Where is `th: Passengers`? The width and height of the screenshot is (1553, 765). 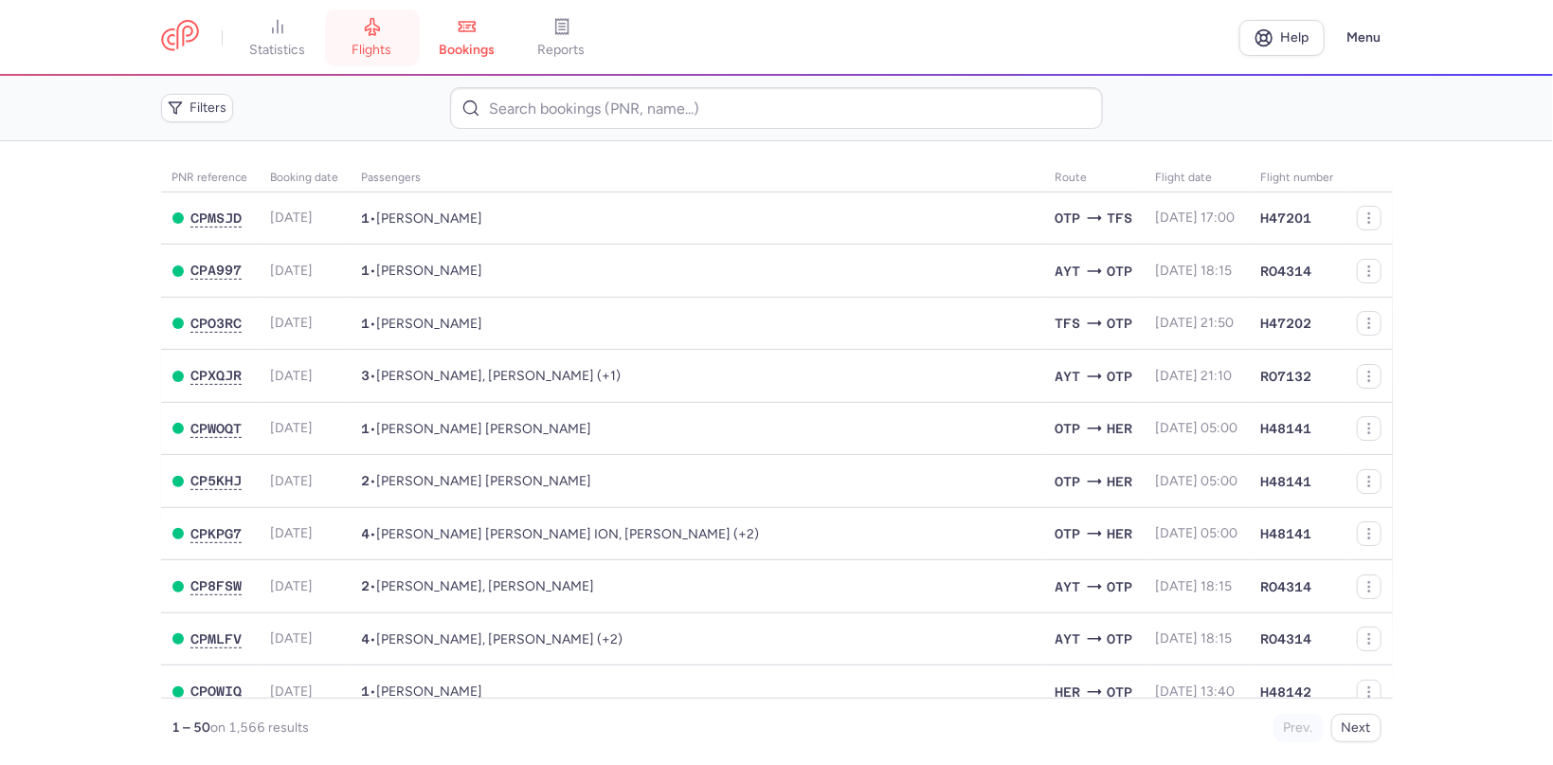
th: Passengers is located at coordinates (697, 178).